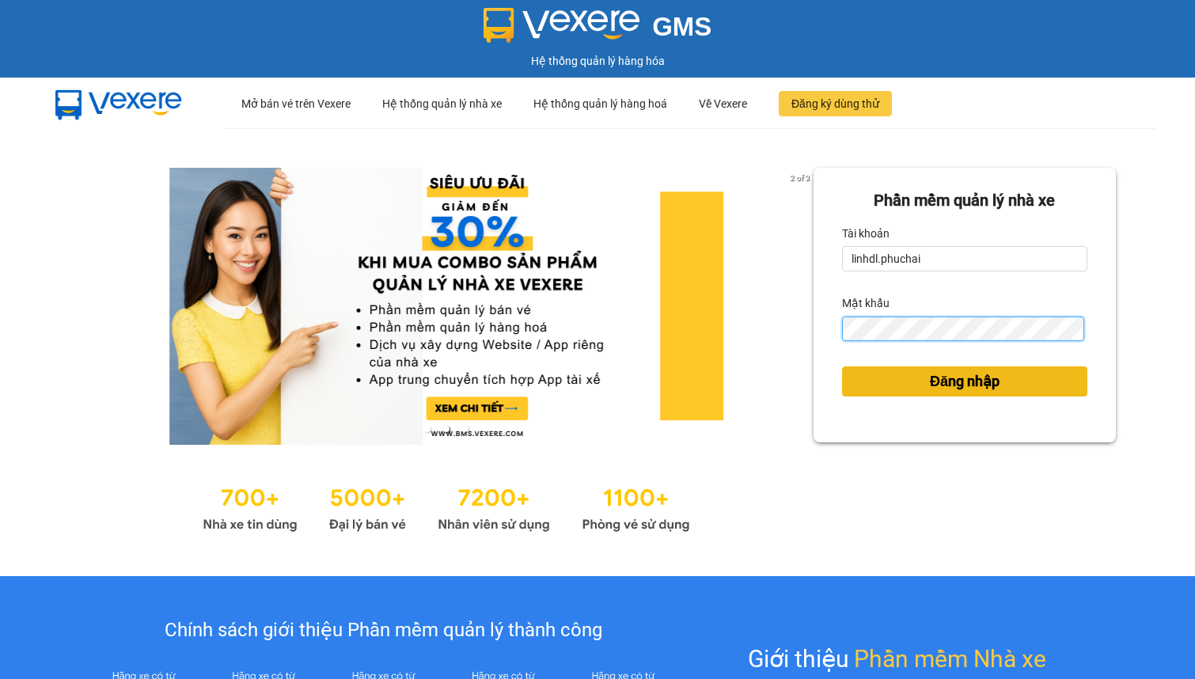 This screenshot has height=679, width=1195. What do you see at coordinates (446, 429) in the screenshot?
I see `li: slide item 2` at bounding box center [446, 429].